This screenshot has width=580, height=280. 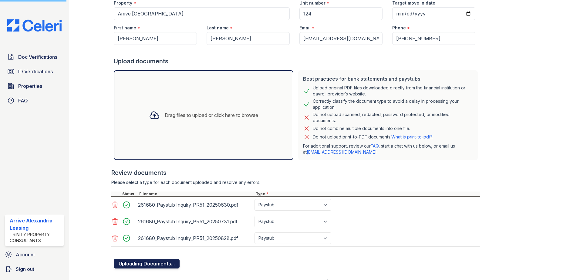 What do you see at coordinates (30, 86) in the screenshot?
I see `span: Properties` at bounding box center [30, 86].